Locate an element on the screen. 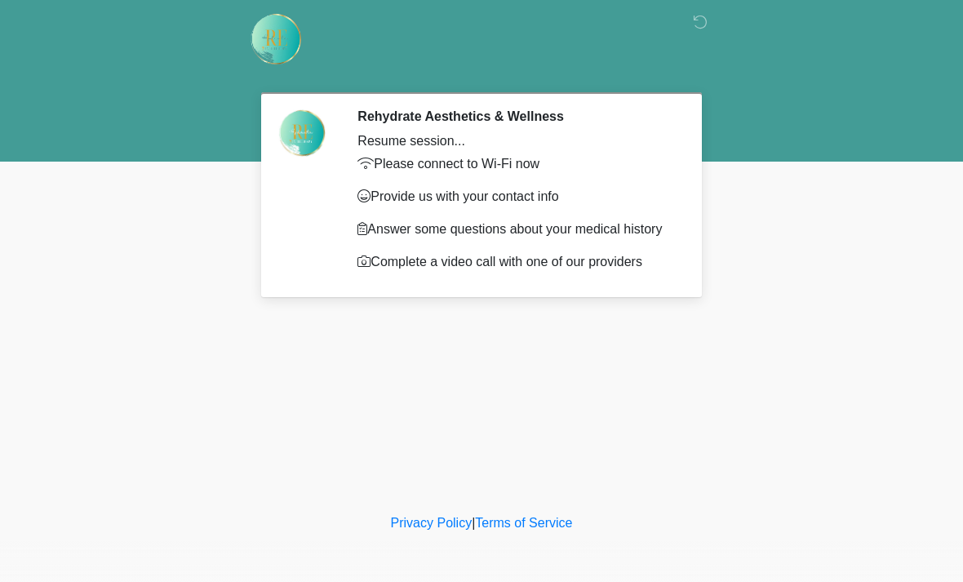 The image size is (963, 582). p: Provide us with your contact info is located at coordinates (515, 197).